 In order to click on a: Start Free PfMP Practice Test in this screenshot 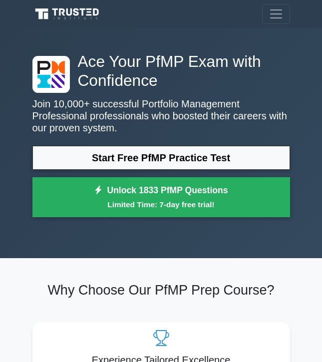, I will do `click(161, 158)`.